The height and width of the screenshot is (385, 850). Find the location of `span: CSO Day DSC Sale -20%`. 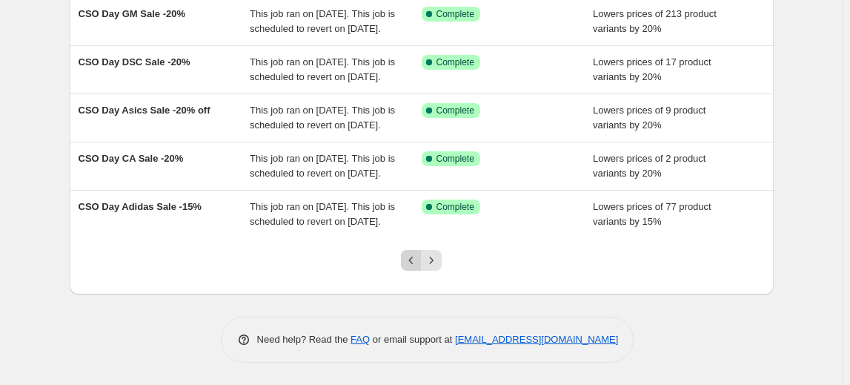

span: CSO Day DSC Sale -20% is located at coordinates (134, 62).